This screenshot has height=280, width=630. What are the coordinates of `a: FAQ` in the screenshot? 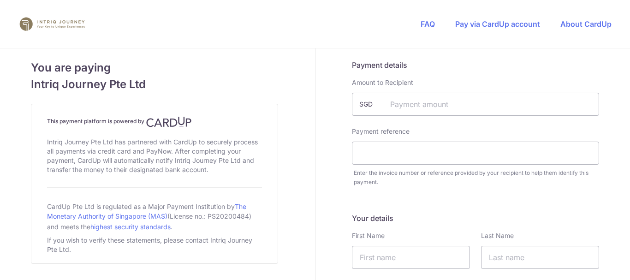 It's located at (427, 24).